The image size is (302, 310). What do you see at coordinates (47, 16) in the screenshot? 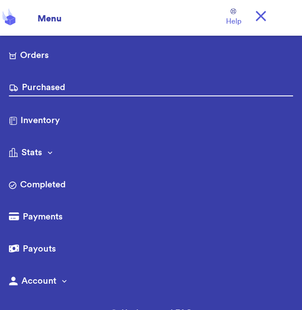
I see `div: Menu` at bounding box center [47, 16].